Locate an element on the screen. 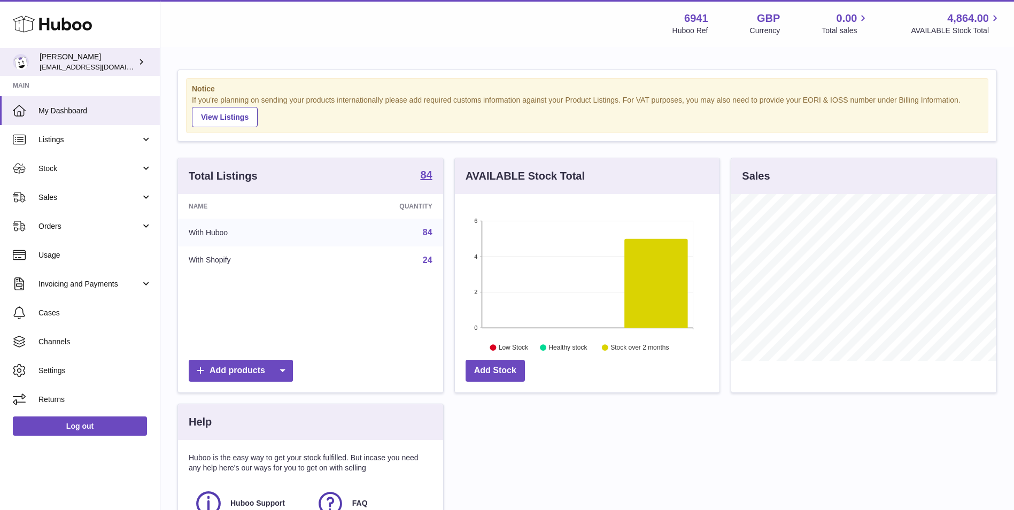  span: Listings is located at coordinates (89, 139).